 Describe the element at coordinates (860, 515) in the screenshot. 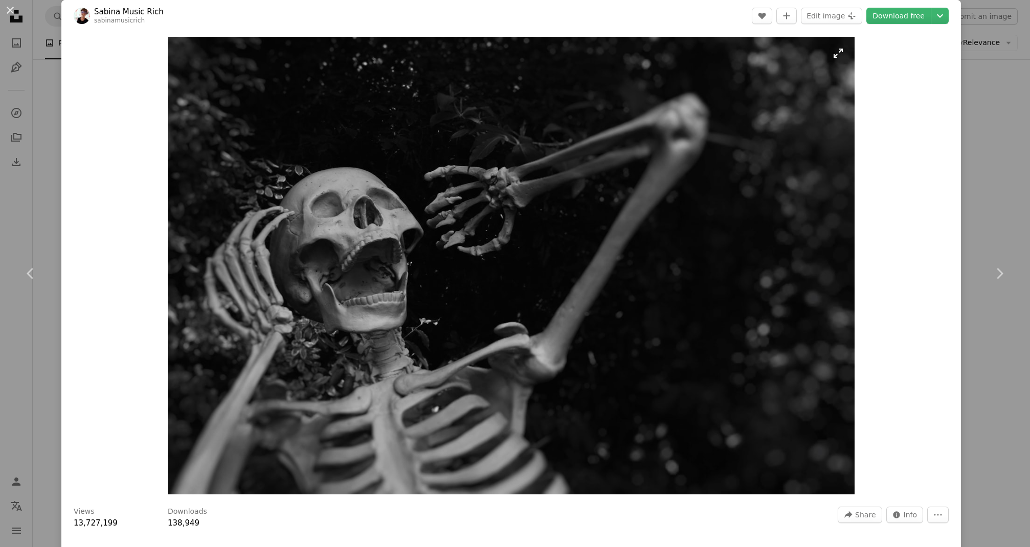

I see `button: Share this image` at that location.